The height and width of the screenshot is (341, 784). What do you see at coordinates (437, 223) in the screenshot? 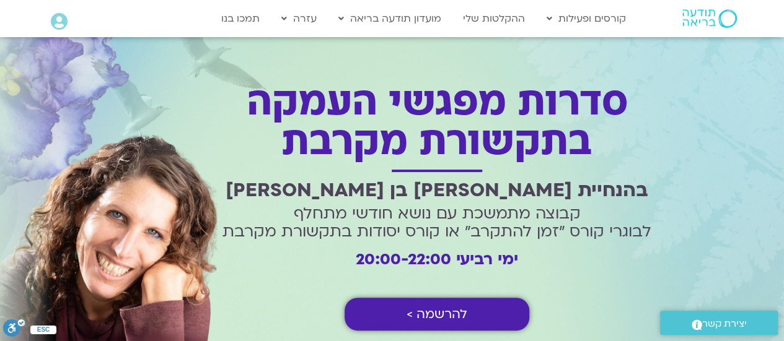
I see `h2: קבוצה מתמשכת עם נושא חודשי מתחלף לבוגרי קורס ״זמן להתקרב״ או קורס יסודות בתקשורת מקרבת` at bounding box center [437, 223].